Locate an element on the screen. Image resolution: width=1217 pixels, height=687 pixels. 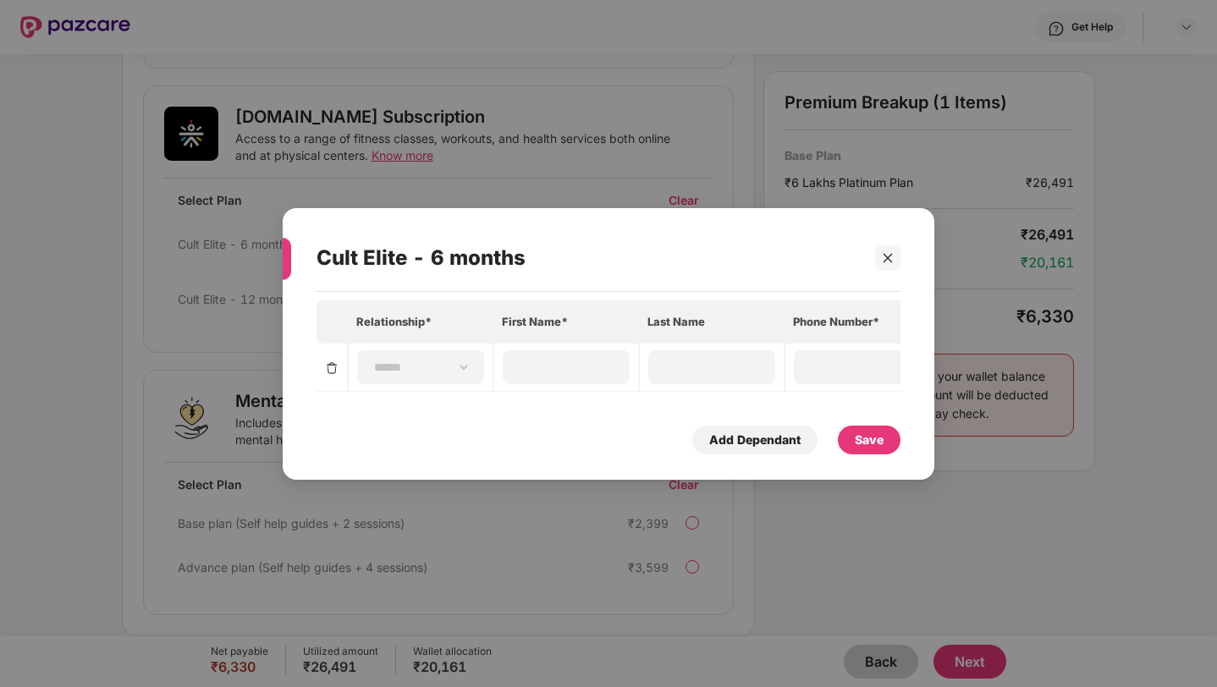
th: Phone Number* is located at coordinates (857, 321).